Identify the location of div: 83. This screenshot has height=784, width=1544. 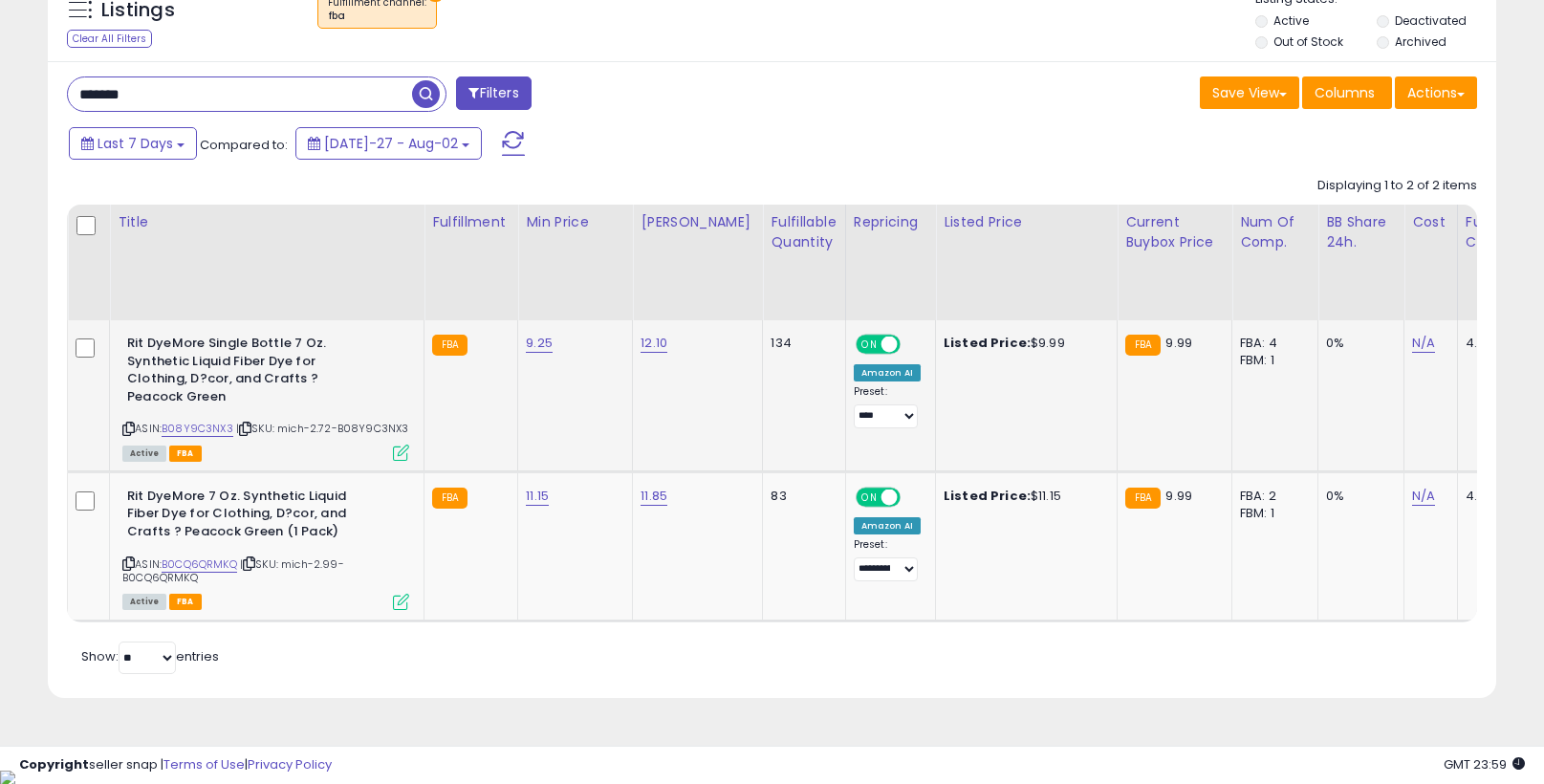
(800, 496).